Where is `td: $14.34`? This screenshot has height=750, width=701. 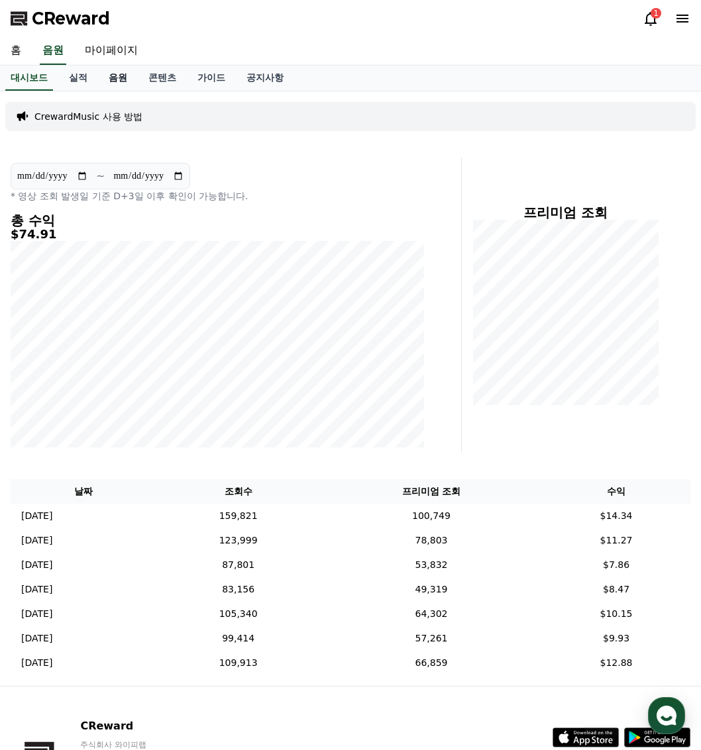 td: $14.34 is located at coordinates (616, 516).